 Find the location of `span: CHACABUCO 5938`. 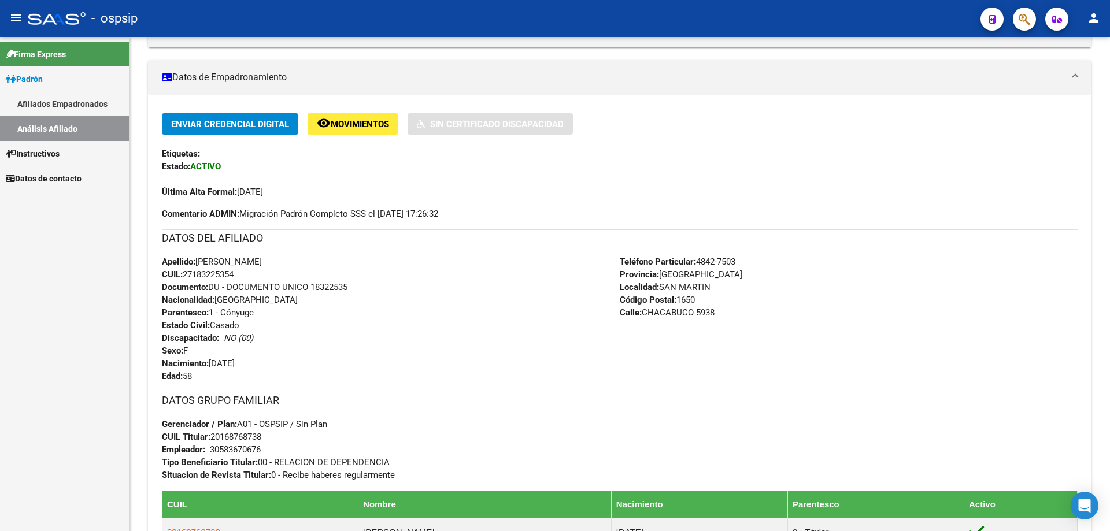

span: CHACABUCO 5938 is located at coordinates (667, 313).